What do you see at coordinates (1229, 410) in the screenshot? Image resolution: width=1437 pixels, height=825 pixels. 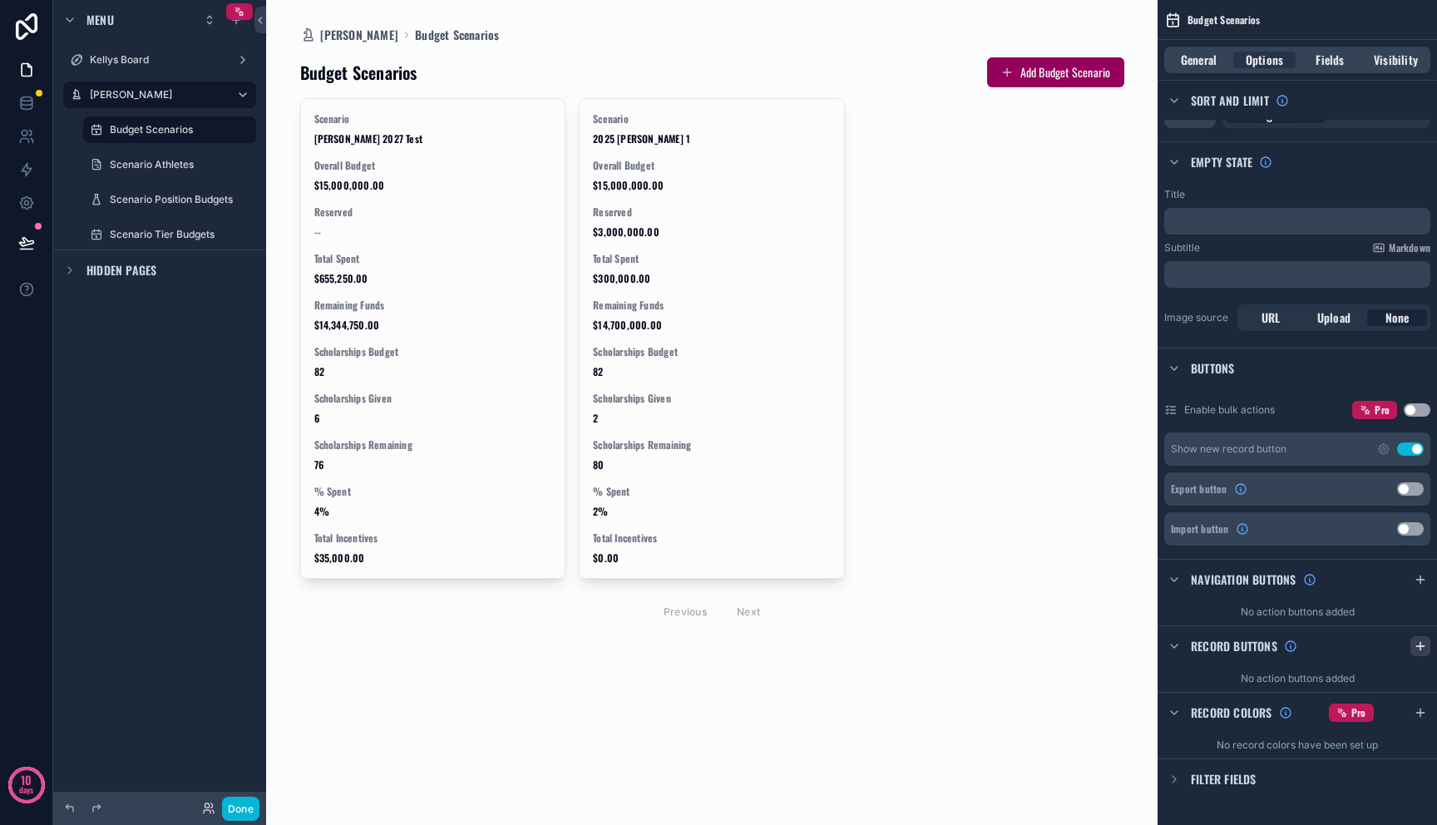 I see `label: Enable bulk actions` at bounding box center [1229, 410].